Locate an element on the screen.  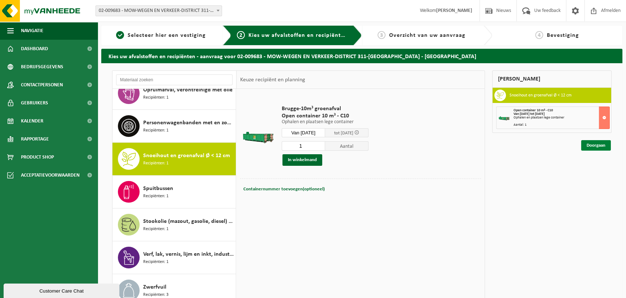
button: Personenwagenbanden met en zonder velg Recipiënten: 1 is located at coordinates (174, 126).